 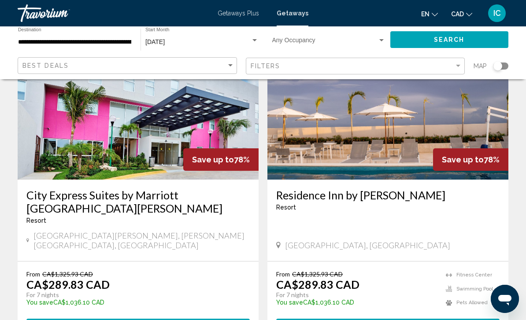 I want to click on span: en, so click(x=425, y=14).